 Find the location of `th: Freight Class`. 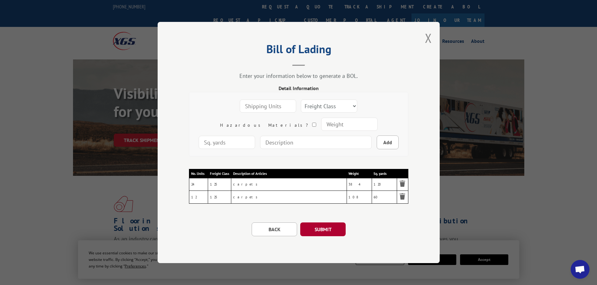

th: Freight Class is located at coordinates (219, 174).